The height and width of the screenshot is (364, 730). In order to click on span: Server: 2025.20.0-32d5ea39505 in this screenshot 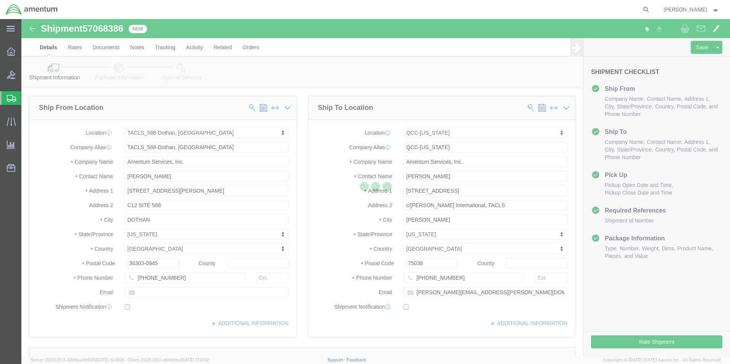, I will do `click(77, 360)`.